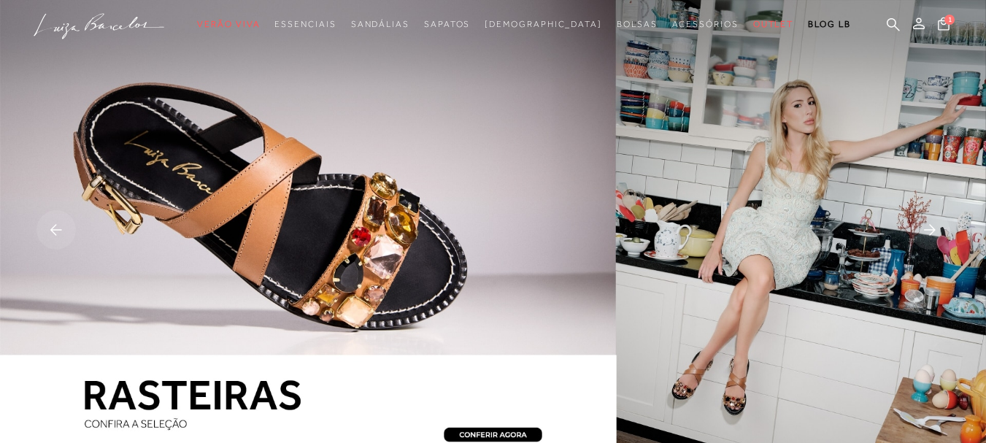 The image size is (986, 443). I want to click on span: BLOG LB, so click(829, 24).